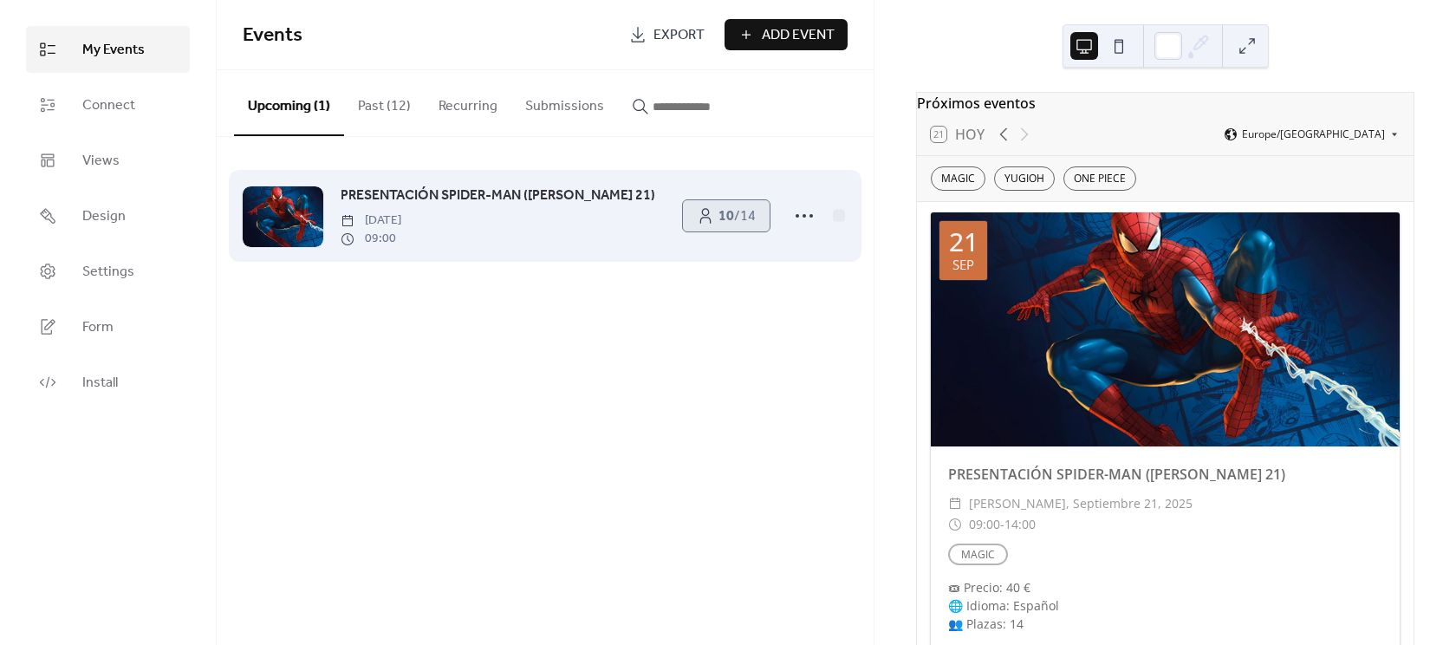 The height and width of the screenshot is (645, 1456). I want to click on a: Settings, so click(107, 271).